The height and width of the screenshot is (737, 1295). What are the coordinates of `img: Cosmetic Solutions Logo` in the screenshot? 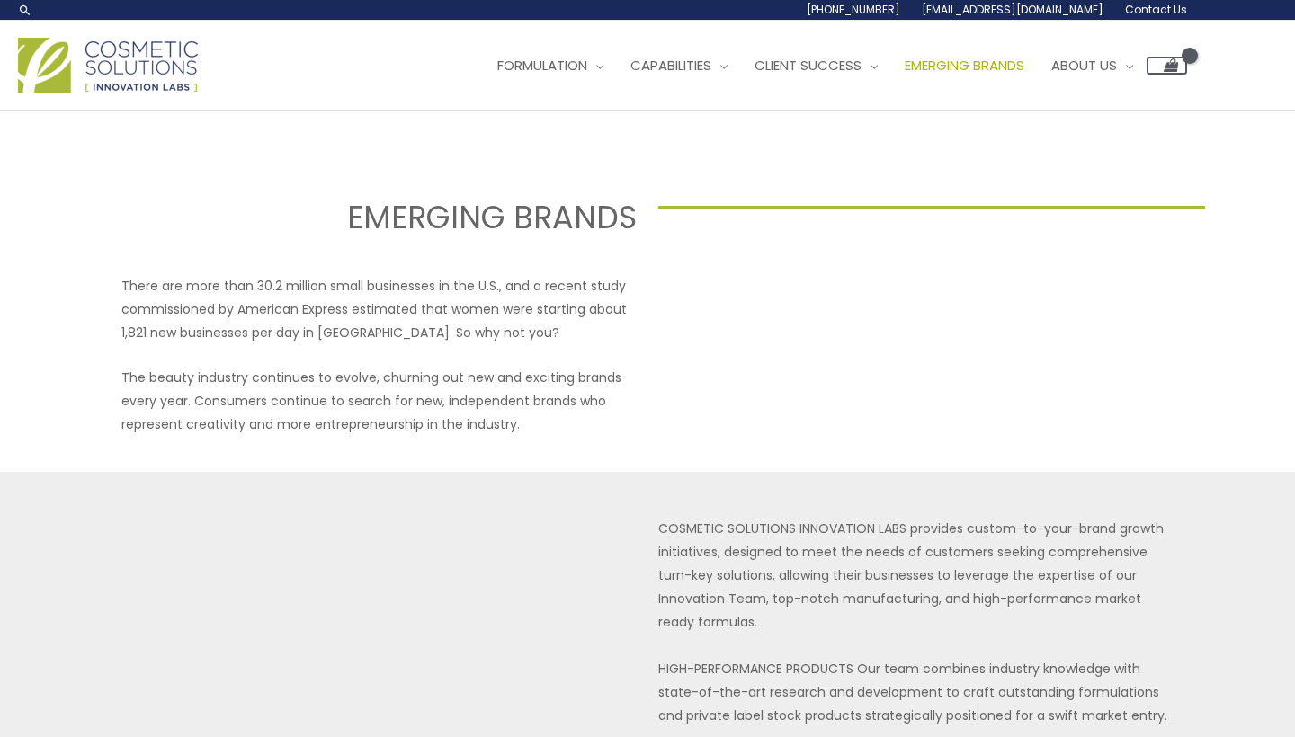 It's located at (108, 65).